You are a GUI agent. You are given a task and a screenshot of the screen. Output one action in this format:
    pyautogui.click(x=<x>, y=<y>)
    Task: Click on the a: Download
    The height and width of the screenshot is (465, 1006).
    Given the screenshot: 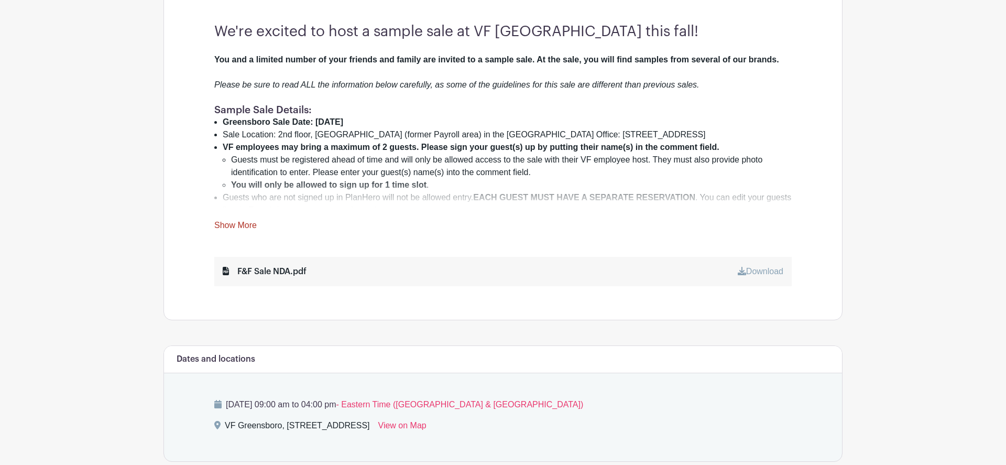 What is the action you would take?
    pyautogui.click(x=760, y=271)
    